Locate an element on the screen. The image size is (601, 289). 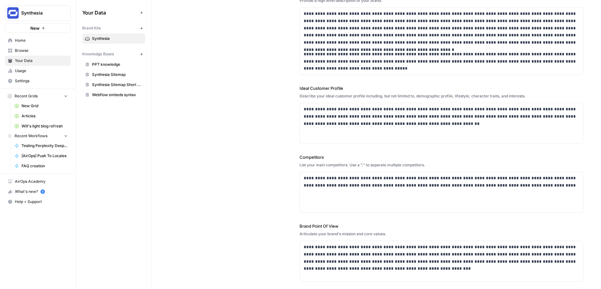
span: Will's light blog refresh is located at coordinates (45, 126).